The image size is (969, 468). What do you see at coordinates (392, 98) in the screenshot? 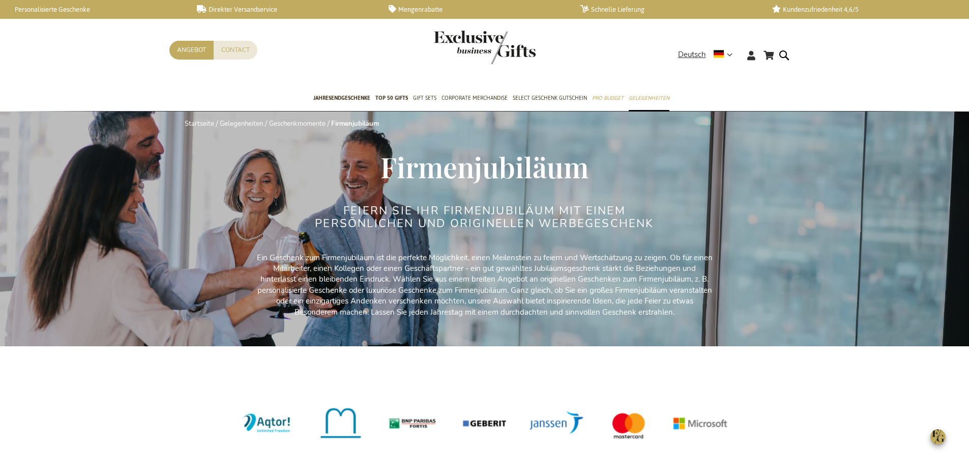
I see `span: TOP 50 Gifts` at bounding box center [392, 98].